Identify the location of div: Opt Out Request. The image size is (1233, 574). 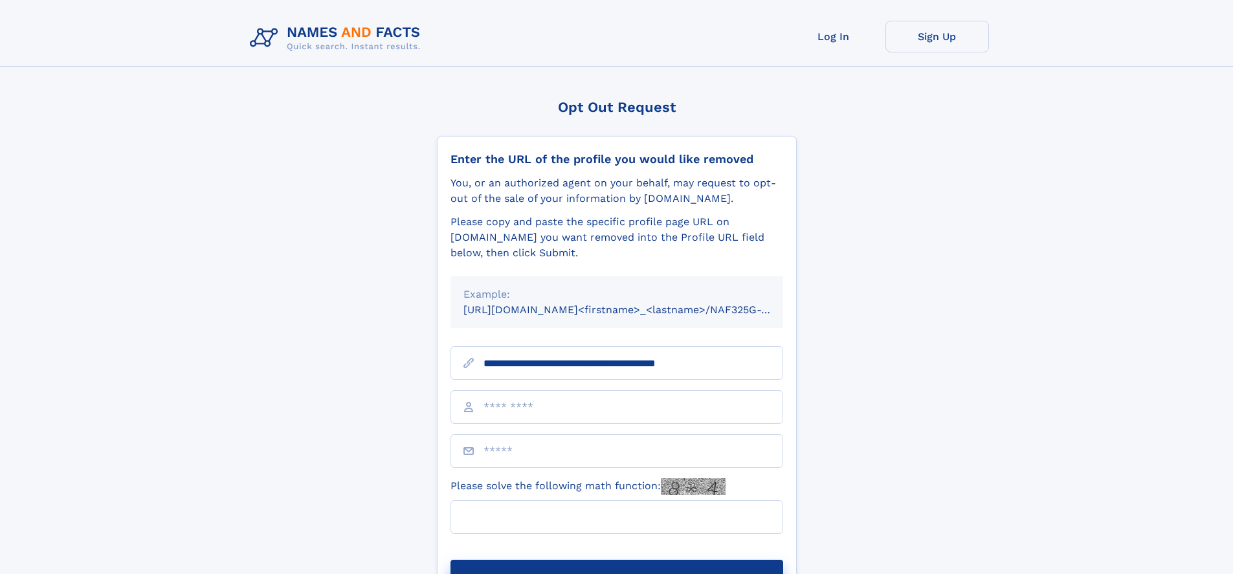
(617, 107).